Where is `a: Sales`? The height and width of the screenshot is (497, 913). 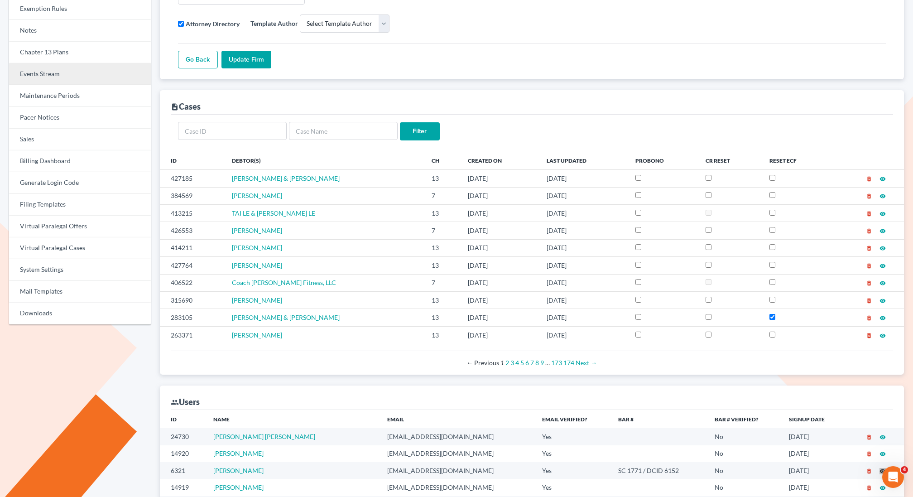
a: Sales is located at coordinates (80, 140).